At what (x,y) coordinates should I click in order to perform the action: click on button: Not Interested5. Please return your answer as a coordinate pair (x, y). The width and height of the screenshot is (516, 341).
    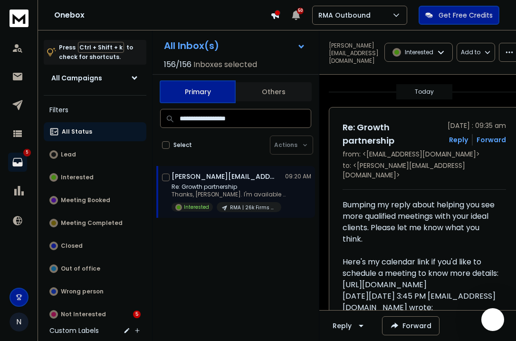
    Looking at the image, I should click on (95, 314).